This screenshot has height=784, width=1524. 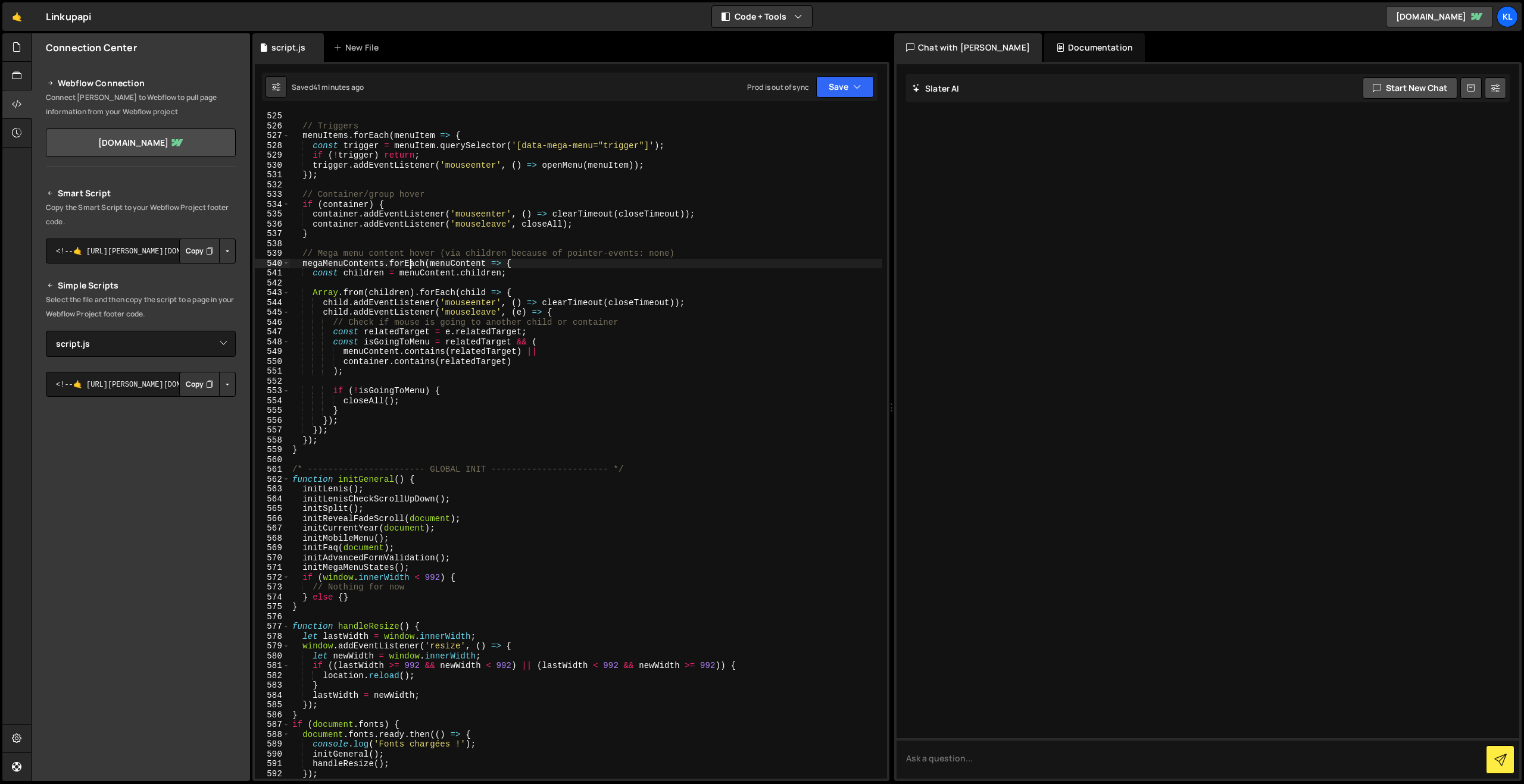 What do you see at coordinates (272, 116) in the screenshot?
I see `div: 525` at bounding box center [272, 116].